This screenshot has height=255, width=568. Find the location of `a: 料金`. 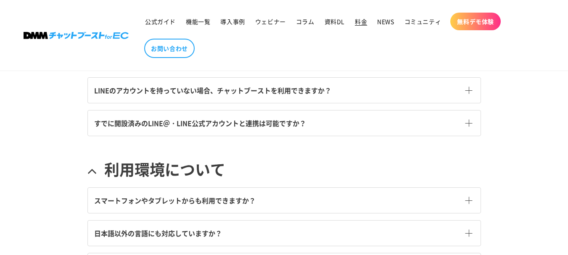

a: 料金 is located at coordinates (361, 21).